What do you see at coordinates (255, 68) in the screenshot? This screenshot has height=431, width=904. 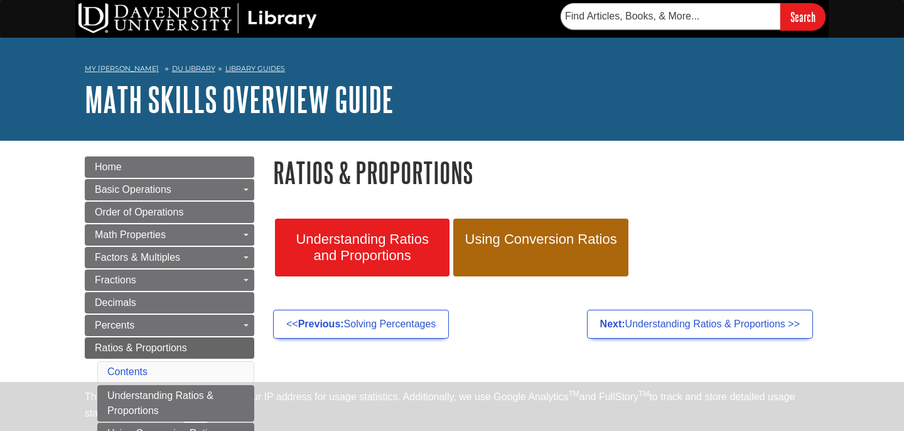 I see `a: Library Guides` at bounding box center [255, 68].